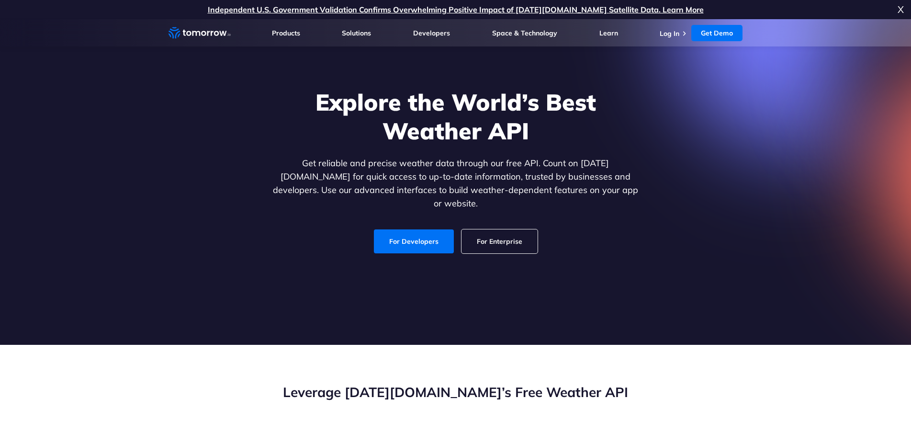 The image size is (911, 444). I want to click on a: Space & Technology, so click(525, 33).